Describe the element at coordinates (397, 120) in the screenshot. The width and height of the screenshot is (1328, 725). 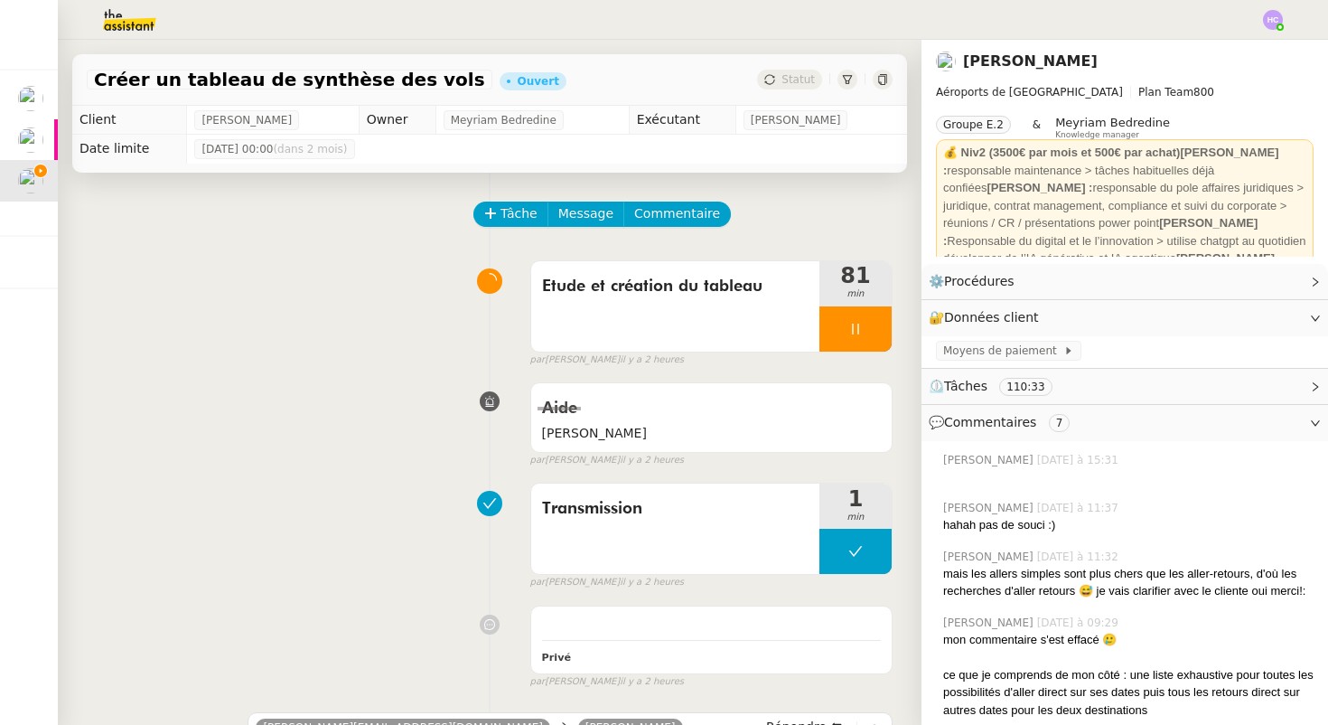
I see `td: Owner` at that location.